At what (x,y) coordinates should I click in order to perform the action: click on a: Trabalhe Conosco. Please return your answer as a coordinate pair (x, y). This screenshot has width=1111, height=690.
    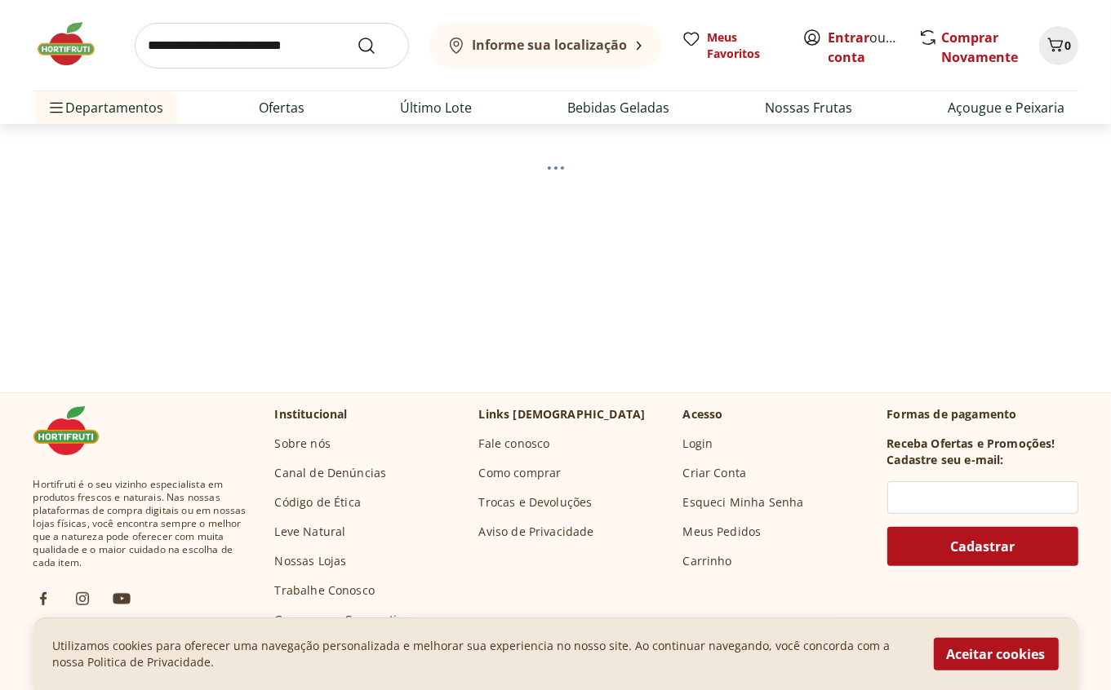
    Looking at the image, I should click on (325, 591).